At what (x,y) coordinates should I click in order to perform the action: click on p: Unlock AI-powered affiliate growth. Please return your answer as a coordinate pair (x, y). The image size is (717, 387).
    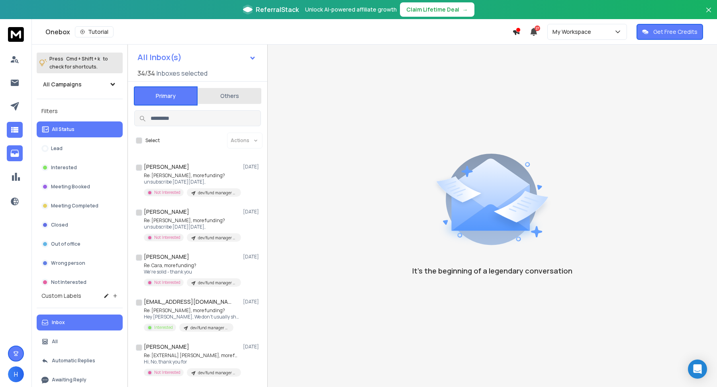
    Looking at the image, I should click on (351, 10).